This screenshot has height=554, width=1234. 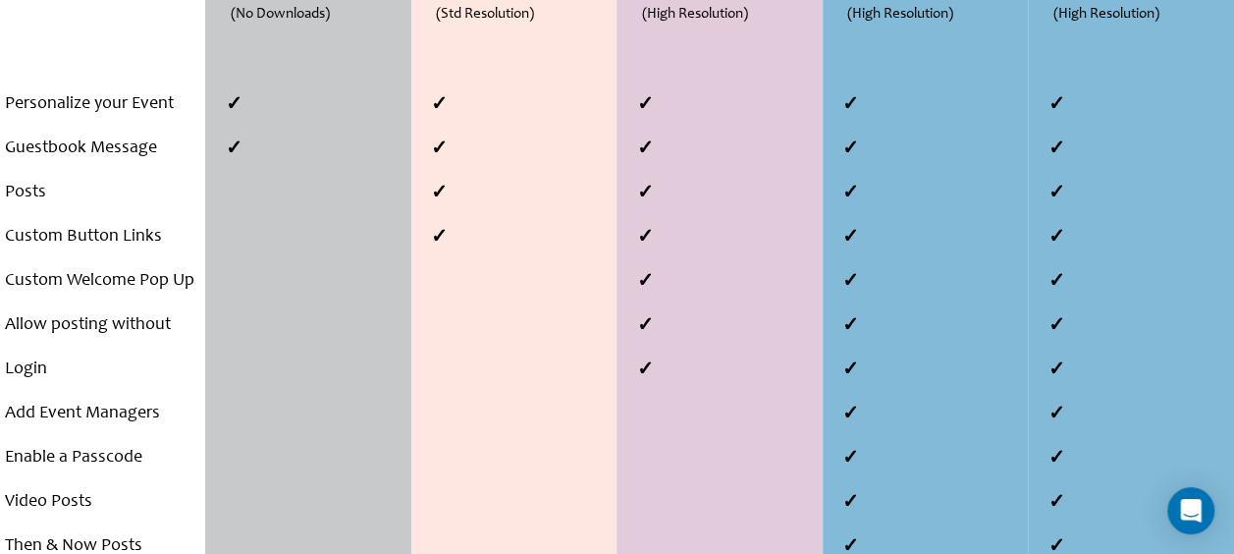 I want to click on li: Custom Button Links, so click(x=102, y=237).